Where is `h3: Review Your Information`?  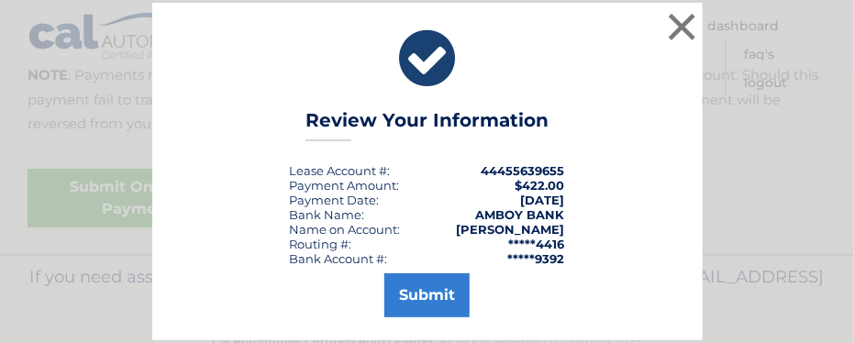
h3: Review Your Information is located at coordinates (427, 125).